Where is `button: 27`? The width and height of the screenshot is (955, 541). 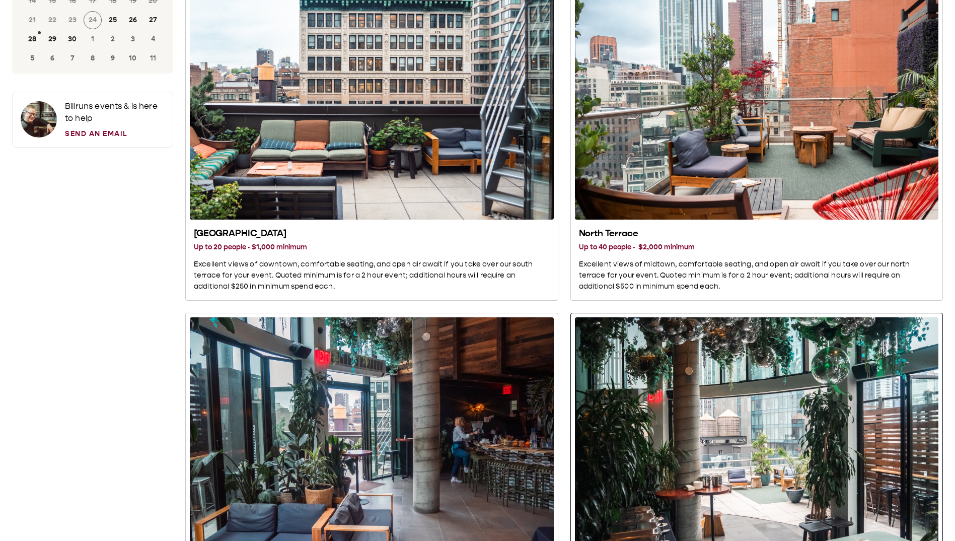 button: 27 is located at coordinates (153, 20).